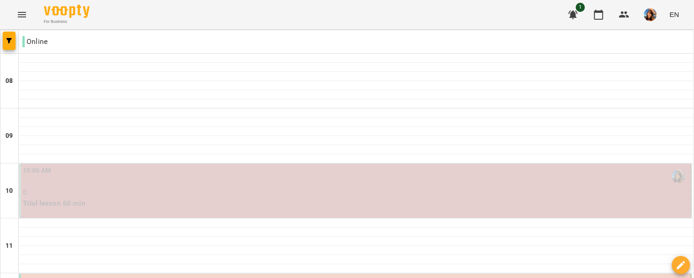  I want to click on h6: 08, so click(9, 81).